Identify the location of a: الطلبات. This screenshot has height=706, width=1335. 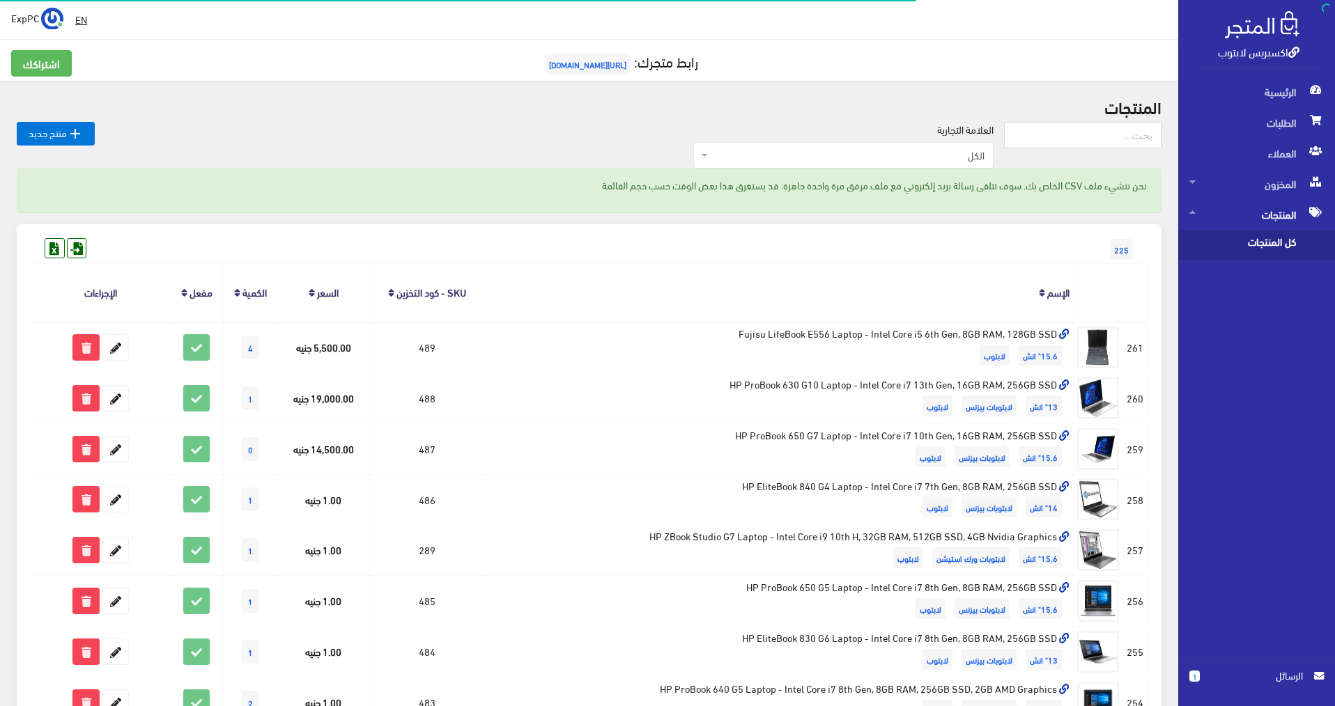
(1256, 123).